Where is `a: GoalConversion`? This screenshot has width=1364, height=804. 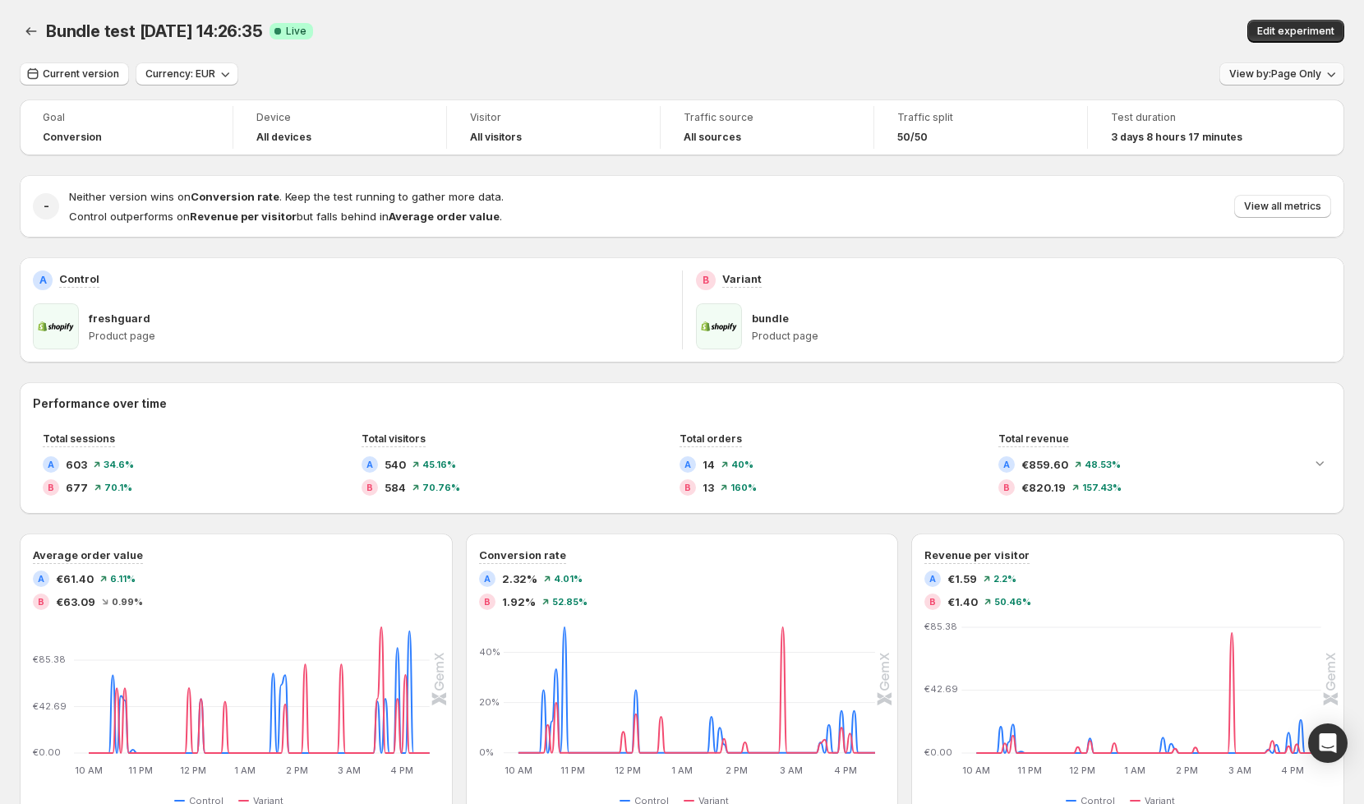
a: GoalConversion is located at coordinates (126, 127).